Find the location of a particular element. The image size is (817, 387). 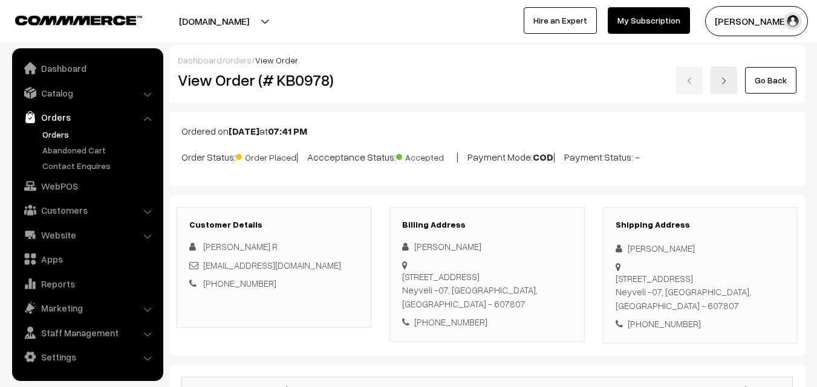

a: Reports is located at coordinates (87, 284).